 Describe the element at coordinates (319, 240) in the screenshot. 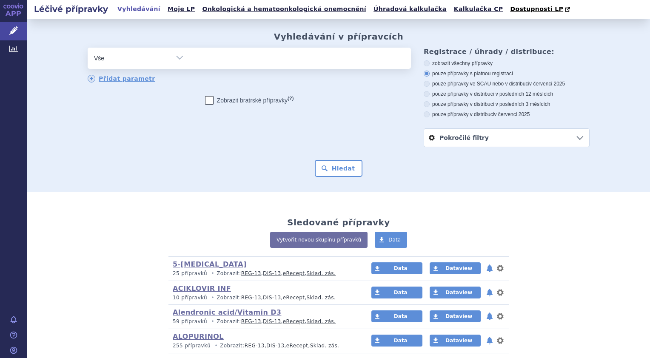

I see `a: Vytvořit novou skupinu přípravků` at that location.